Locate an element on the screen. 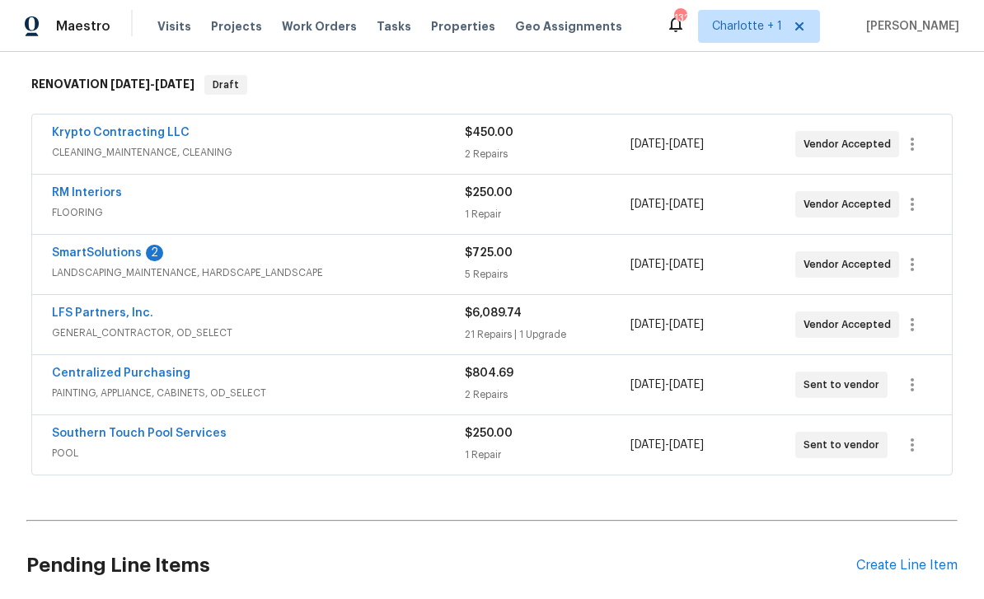 Image resolution: width=984 pixels, height=599 pixels. span: POOL is located at coordinates (258, 453).